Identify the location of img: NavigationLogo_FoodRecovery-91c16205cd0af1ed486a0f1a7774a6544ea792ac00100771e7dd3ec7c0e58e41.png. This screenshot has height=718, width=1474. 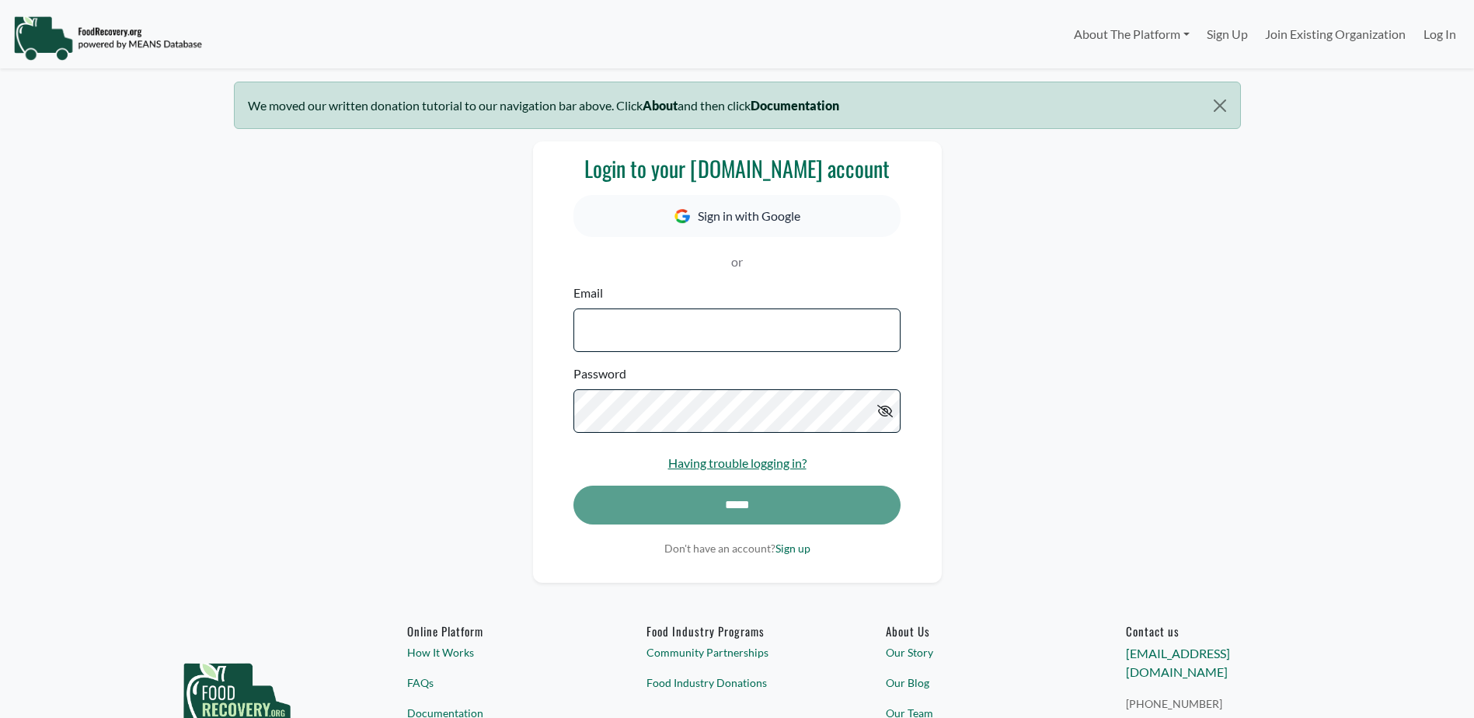
(107, 38).